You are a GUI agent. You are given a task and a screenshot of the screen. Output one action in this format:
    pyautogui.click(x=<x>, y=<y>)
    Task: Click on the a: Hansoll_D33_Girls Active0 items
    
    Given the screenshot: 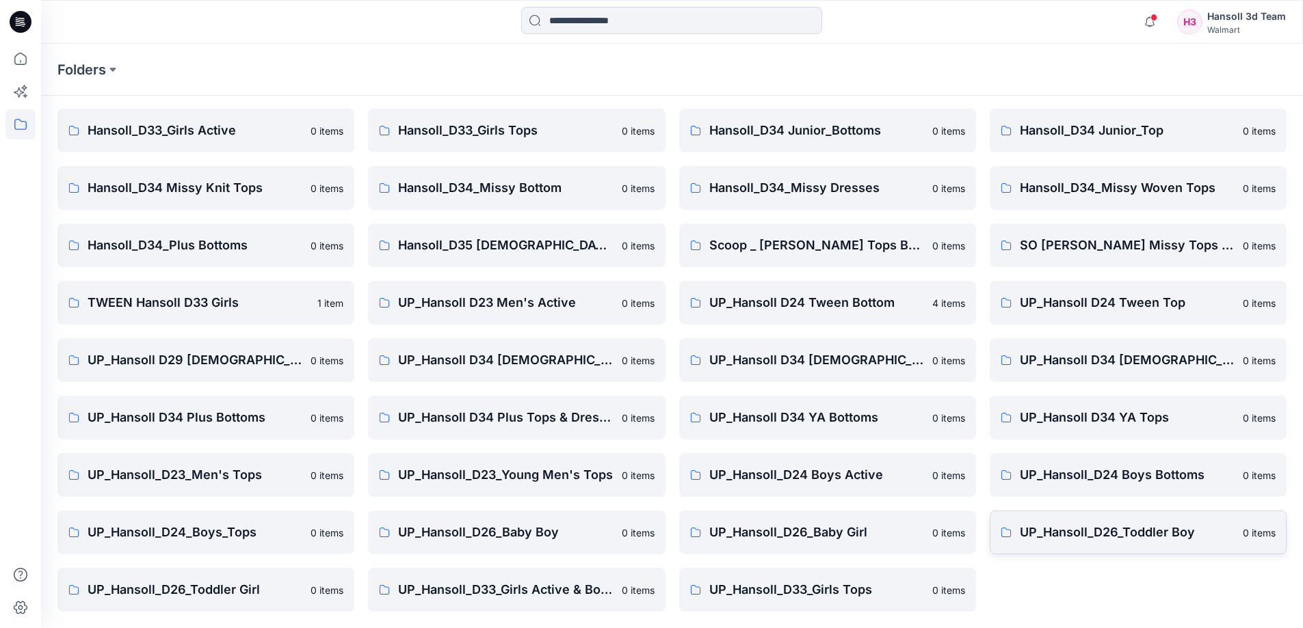 What is the action you would take?
    pyautogui.click(x=206, y=131)
    